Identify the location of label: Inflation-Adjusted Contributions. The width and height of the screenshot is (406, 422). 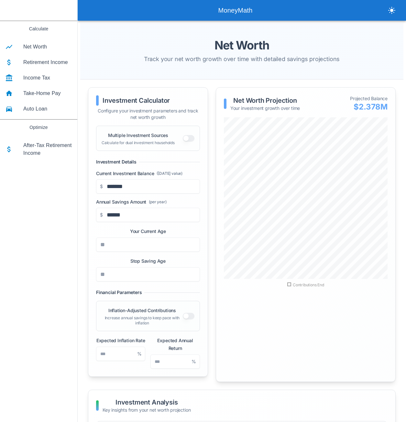
(142, 310).